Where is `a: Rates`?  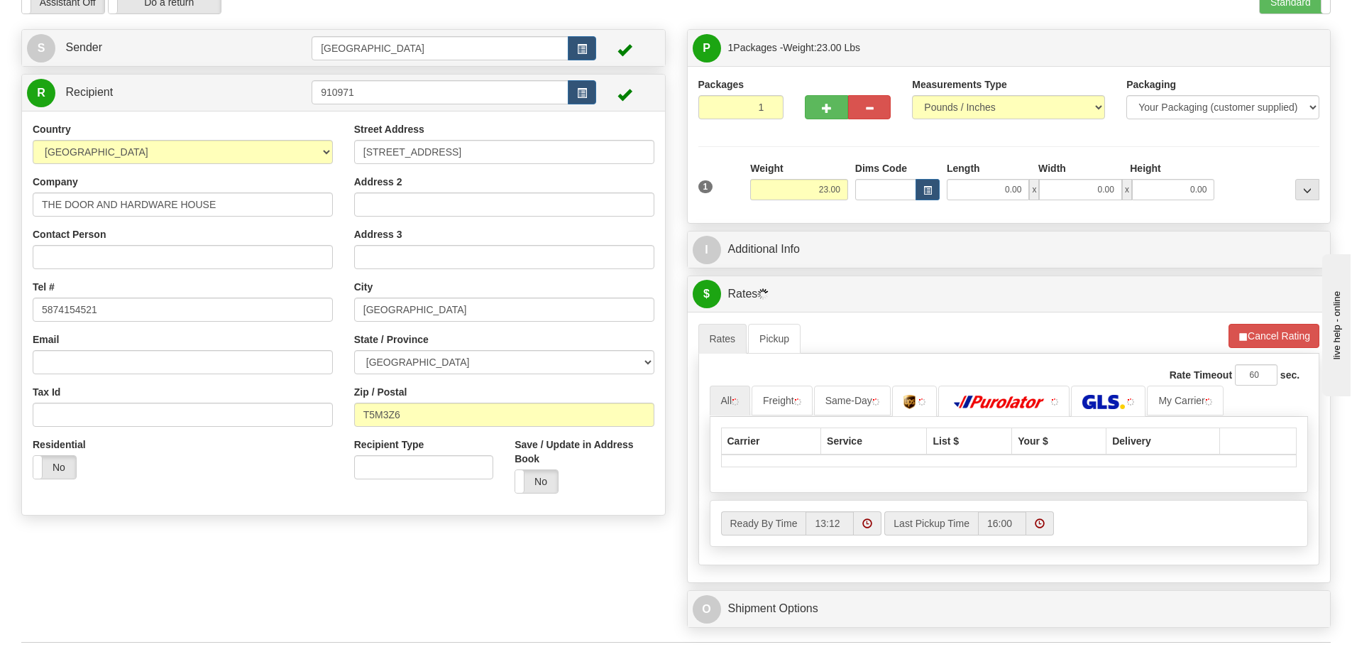
a: Rates is located at coordinates (723, 339).